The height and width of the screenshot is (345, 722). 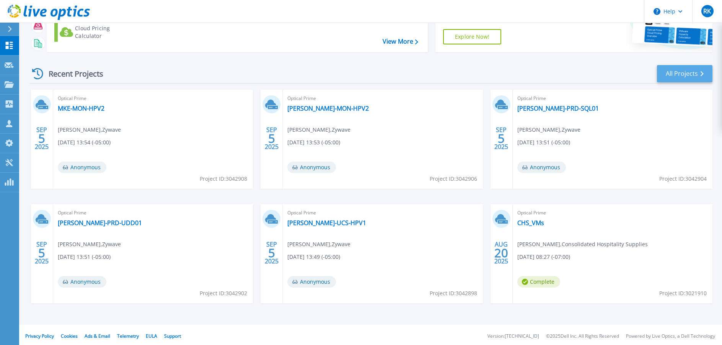 I want to click on span: Complete, so click(x=539, y=282).